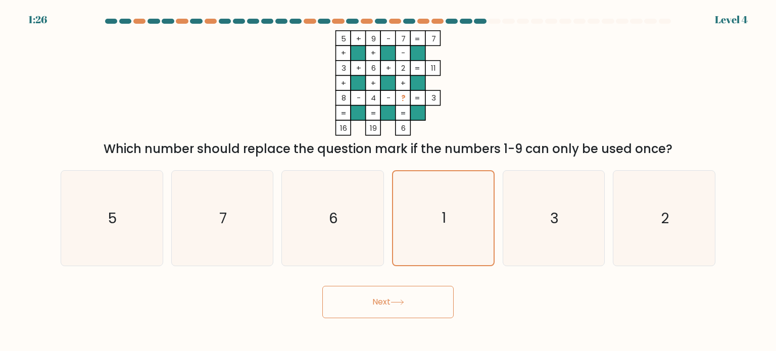 The height and width of the screenshot is (351, 776). Describe the element at coordinates (373, 38) in the screenshot. I see `tspan: 9` at that location.